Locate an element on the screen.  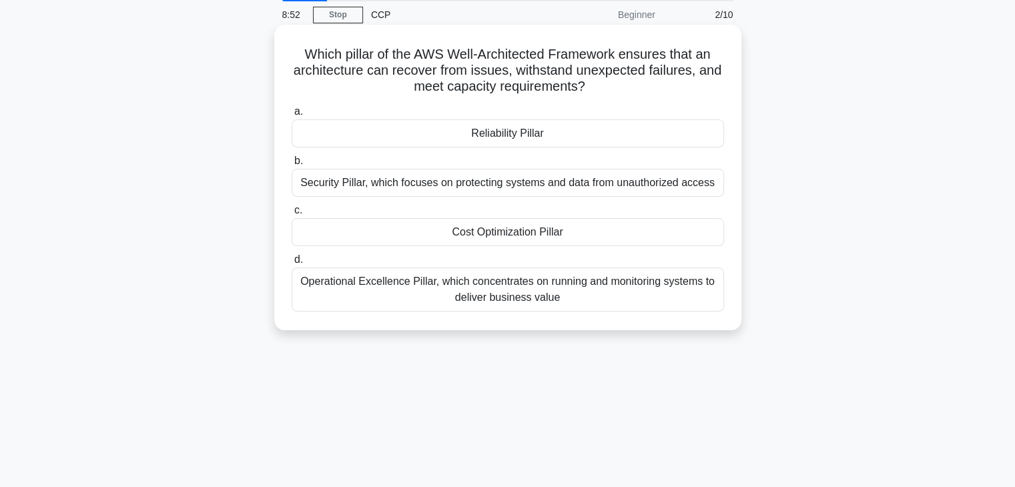
div: CCP is located at coordinates (454, 15).